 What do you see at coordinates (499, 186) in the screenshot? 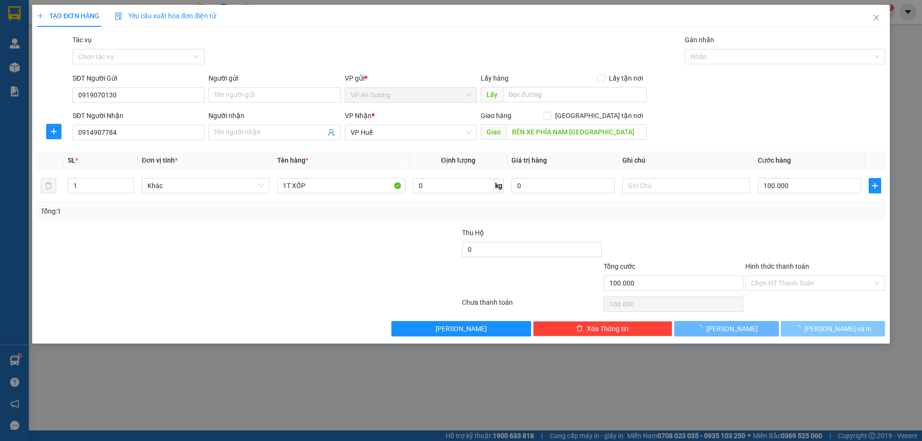
I see `span: kg` at bounding box center [499, 186].